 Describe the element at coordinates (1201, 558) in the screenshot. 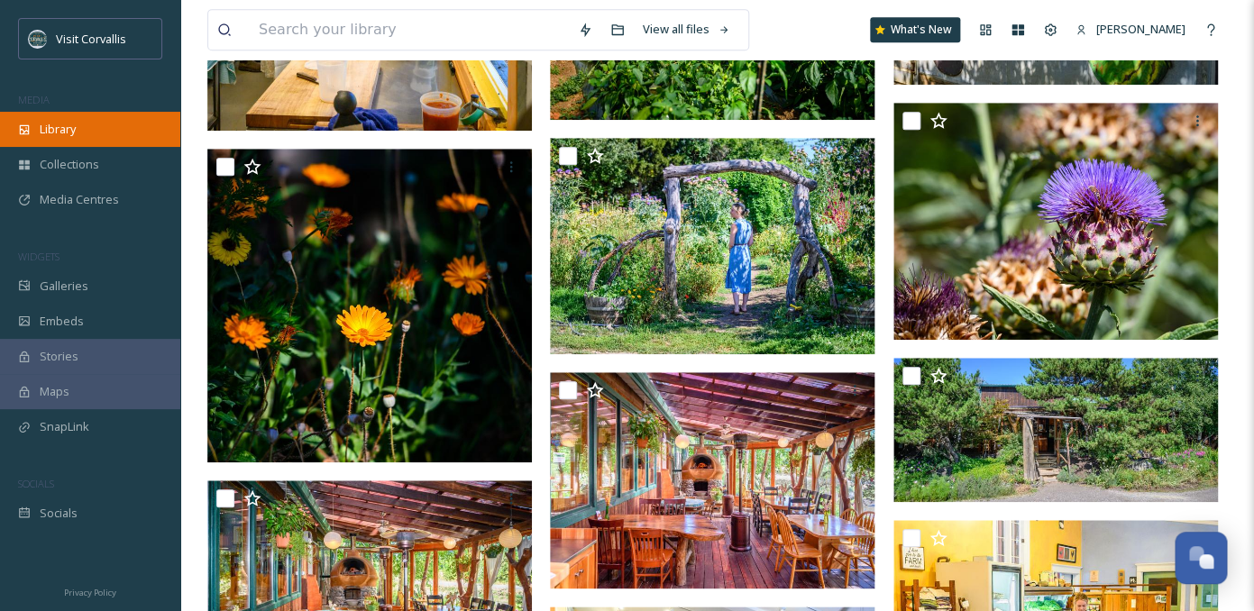

I see `button: Open Chat` at that location.